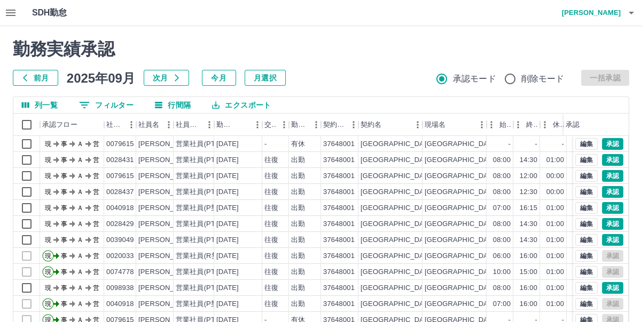 This screenshot has height=322, width=642. What do you see at coordinates (120, 125) in the screenshot?
I see `div: 社員番号` at bounding box center [120, 125].